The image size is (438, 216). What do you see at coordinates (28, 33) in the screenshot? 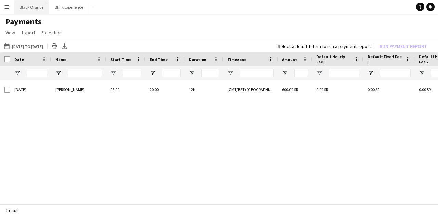
I see `a: Export` at bounding box center [28, 33].